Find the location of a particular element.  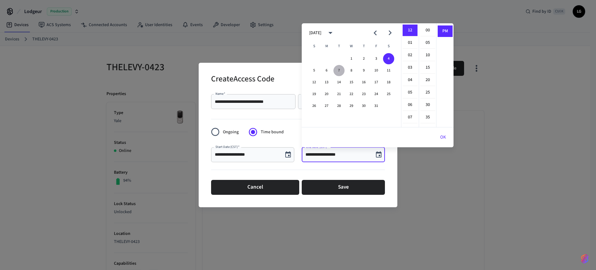

li: 30 minutes is located at coordinates (428, 105).